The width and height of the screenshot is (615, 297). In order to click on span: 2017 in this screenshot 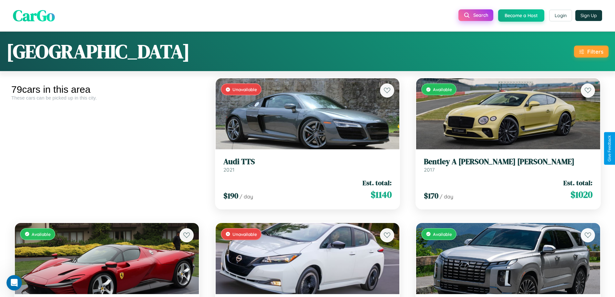, I will do `click(429, 170)`.